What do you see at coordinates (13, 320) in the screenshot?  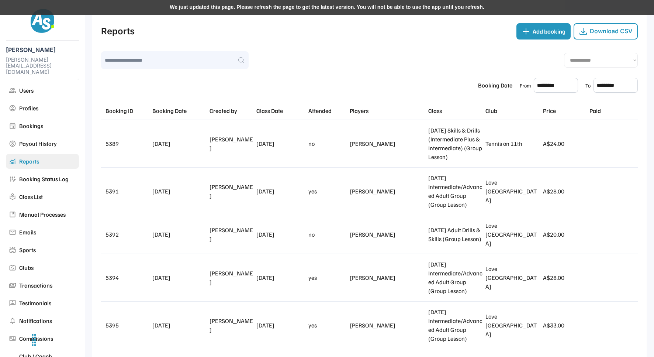 I see `img: notifications_24dp_909090_FILL0_wght400_GRAD0_opsz24.svg` at bounding box center [13, 320].